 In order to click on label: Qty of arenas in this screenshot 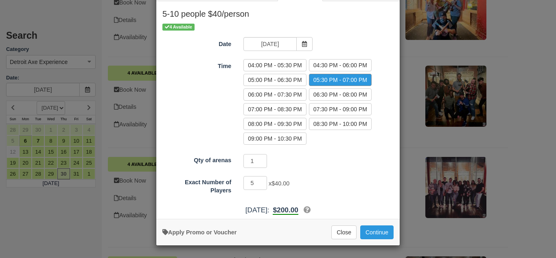, I will do `click(197, 159)`.